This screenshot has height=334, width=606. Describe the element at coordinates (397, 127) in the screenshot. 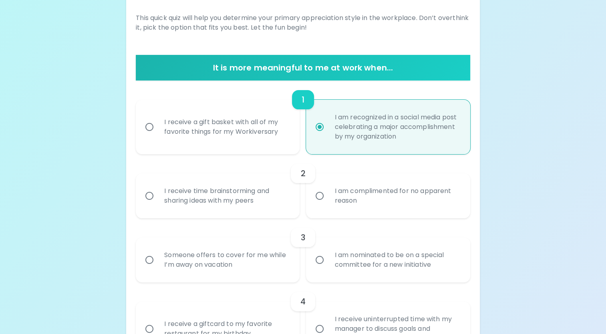

I see `div: I am recognized in a social media post celebrating a major accomplishment by my organization` at that location.